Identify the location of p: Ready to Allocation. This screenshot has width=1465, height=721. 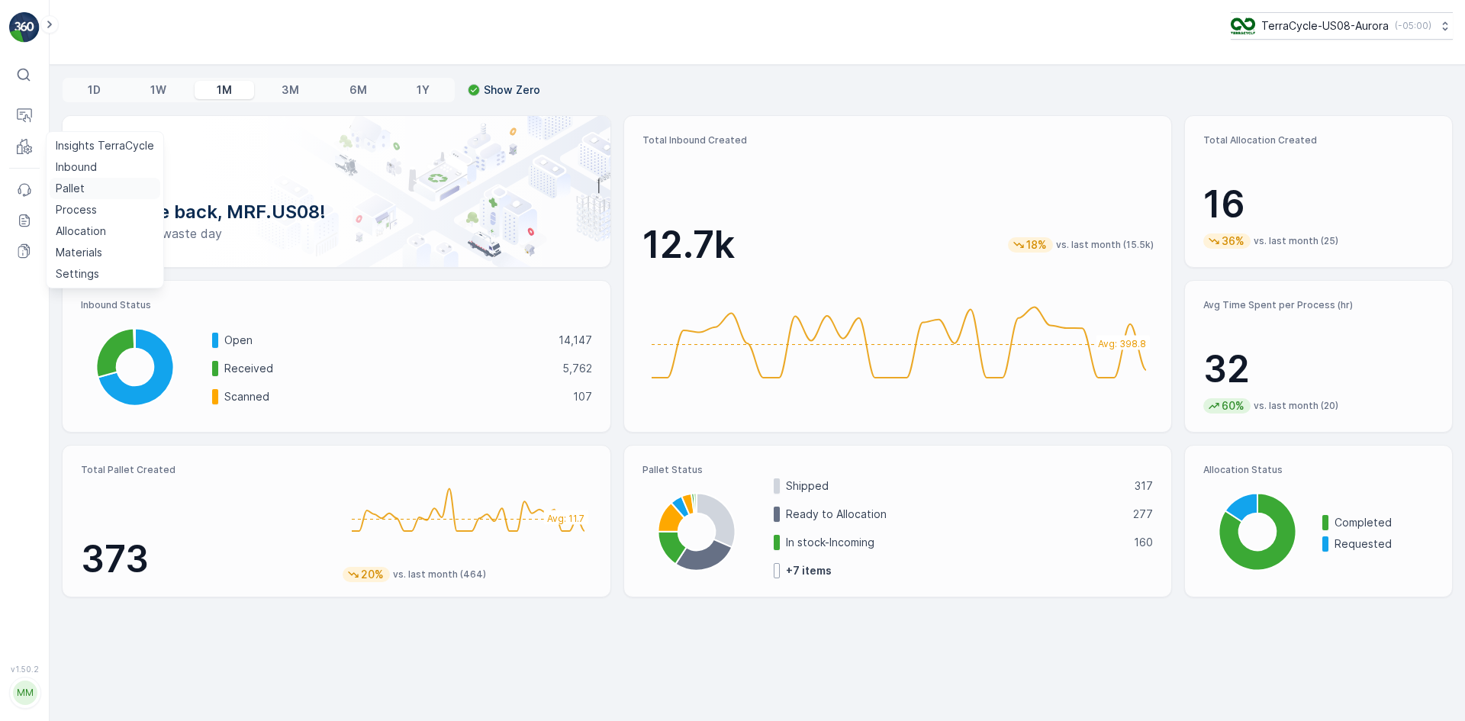
(954, 514).